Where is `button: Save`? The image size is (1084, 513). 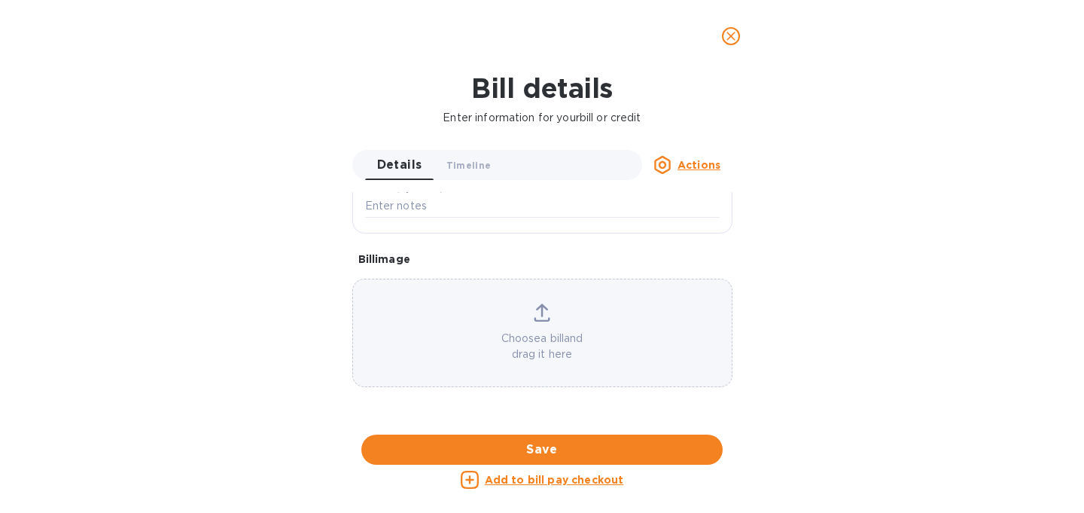 button: Save is located at coordinates (542, 450).